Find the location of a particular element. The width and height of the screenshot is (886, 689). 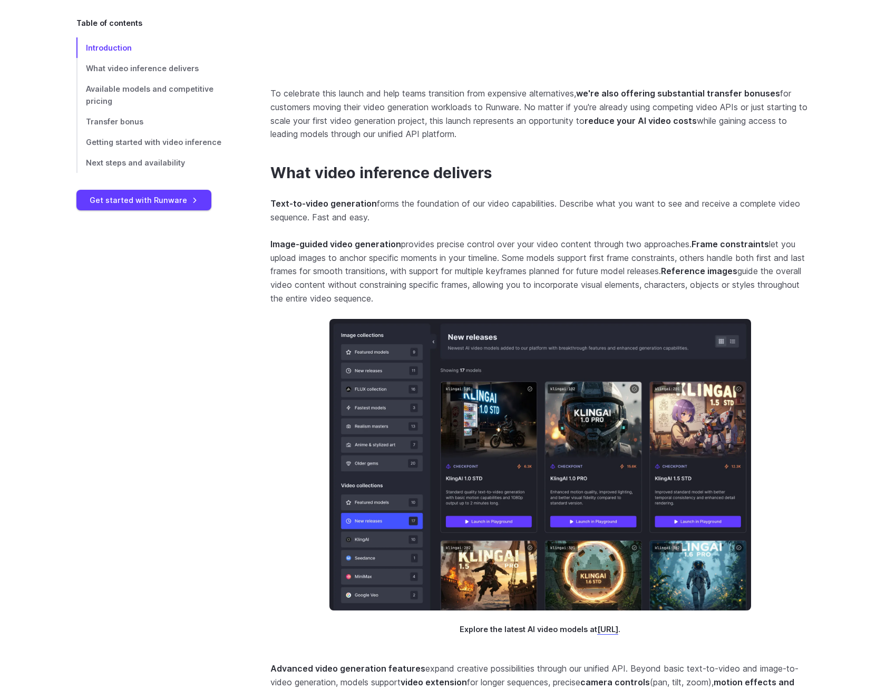

a: Get started with Runware is located at coordinates (144, 200).